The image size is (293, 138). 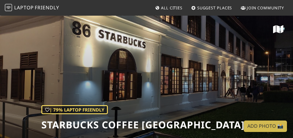 What do you see at coordinates (75, 110) in the screenshot?
I see `div: | 79% Laptop Friendly` at bounding box center [75, 110].